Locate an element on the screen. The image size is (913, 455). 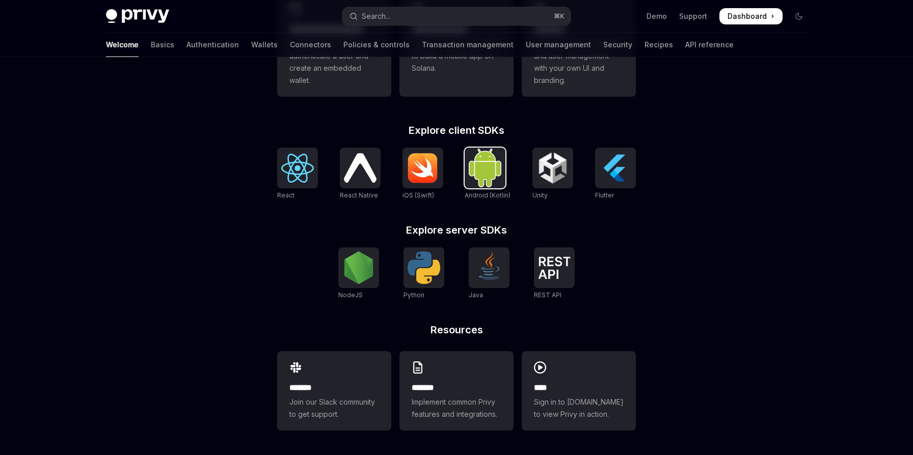
span: REST API is located at coordinates (548, 295).